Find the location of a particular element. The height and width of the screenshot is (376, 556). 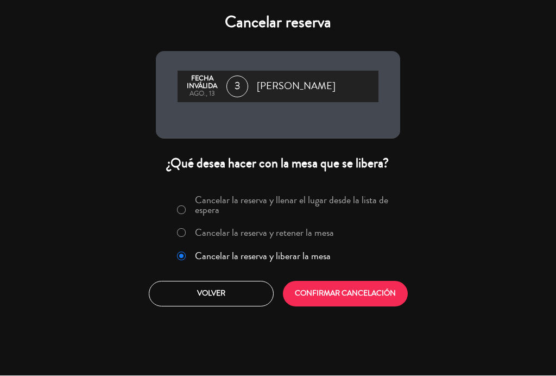

div: ¿Qué desea hacer con la mesa que se libera? is located at coordinates (278, 163).